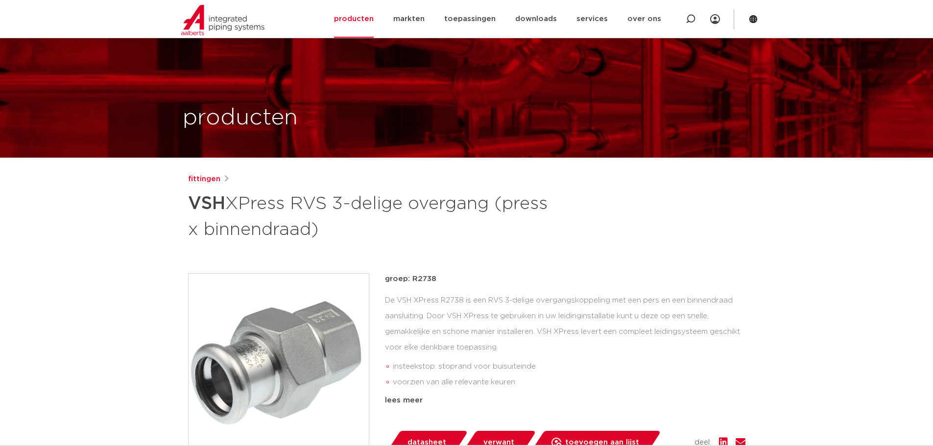 The image size is (933, 446). I want to click on div: lees meer, so click(565, 401).